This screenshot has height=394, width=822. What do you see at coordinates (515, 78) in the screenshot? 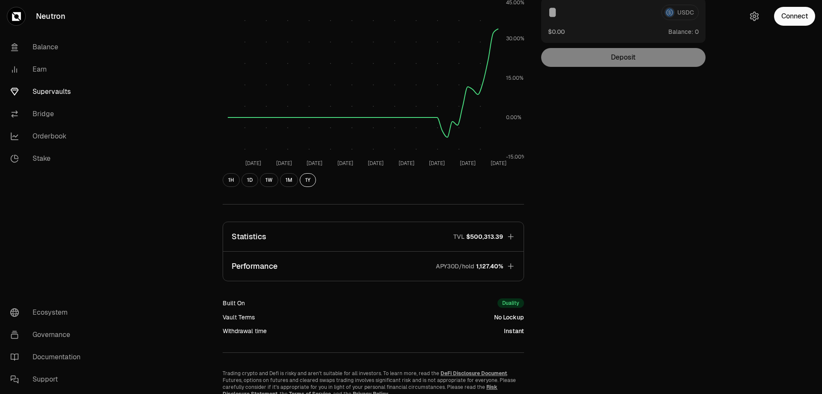
I see `tspan: 15.00%` at bounding box center [515, 78].